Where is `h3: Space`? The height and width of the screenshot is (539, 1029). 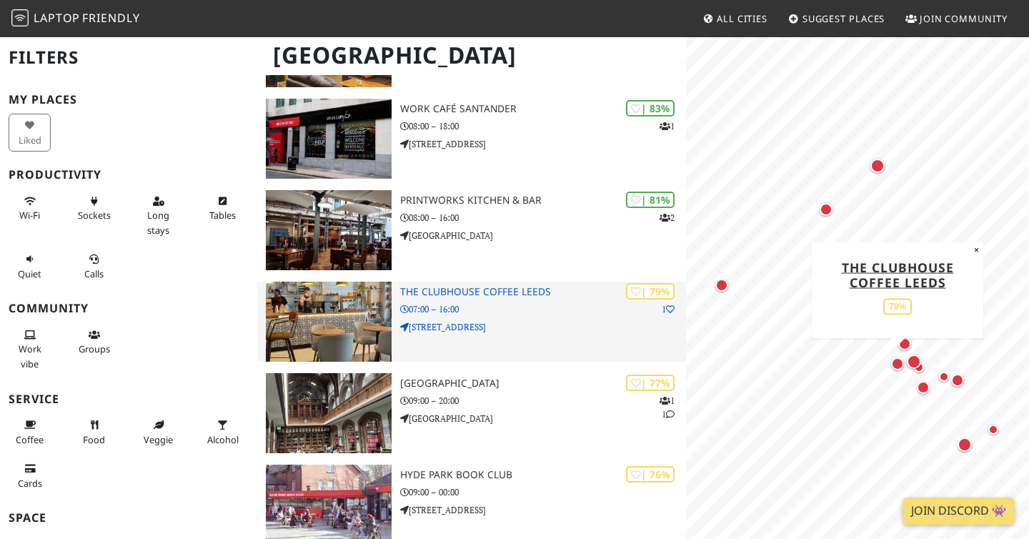 h3: Space is located at coordinates (129, 517).